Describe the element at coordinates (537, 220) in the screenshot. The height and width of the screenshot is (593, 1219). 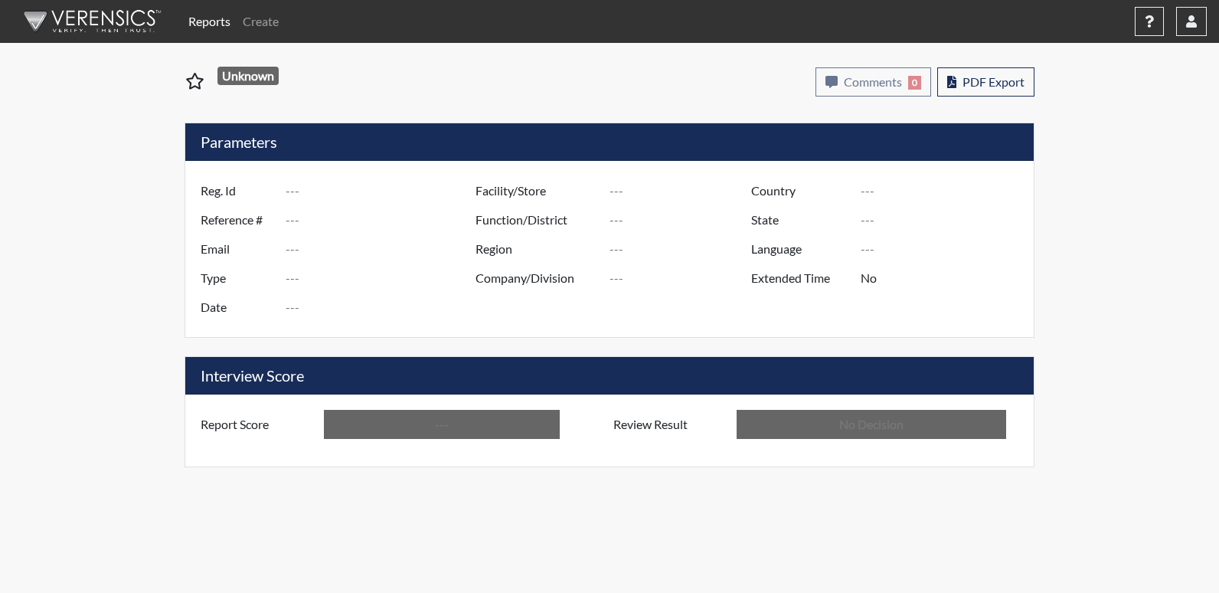
I see `label: Function/District` at that location.